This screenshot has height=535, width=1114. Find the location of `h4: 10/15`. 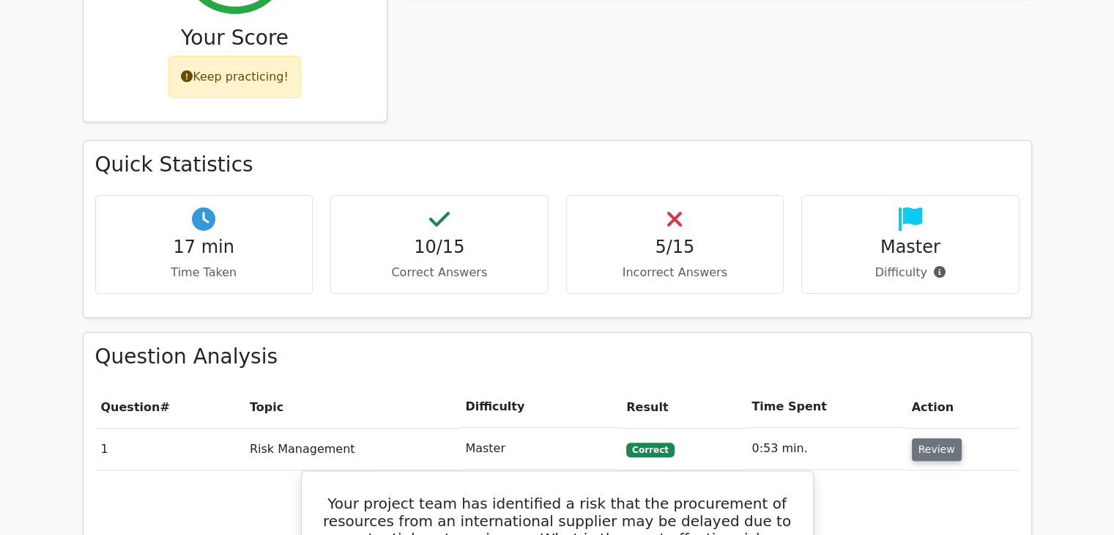

h4: 10/15 is located at coordinates (440, 247).